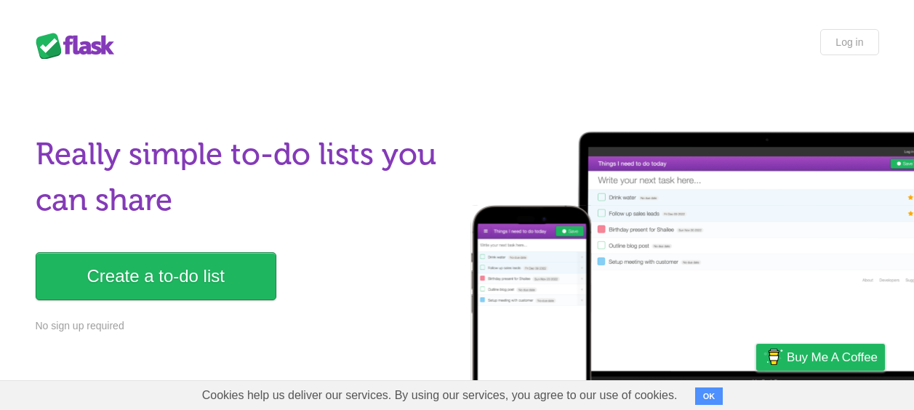 The image size is (914, 410). What do you see at coordinates (849, 42) in the screenshot?
I see `a: Log in` at bounding box center [849, 42].